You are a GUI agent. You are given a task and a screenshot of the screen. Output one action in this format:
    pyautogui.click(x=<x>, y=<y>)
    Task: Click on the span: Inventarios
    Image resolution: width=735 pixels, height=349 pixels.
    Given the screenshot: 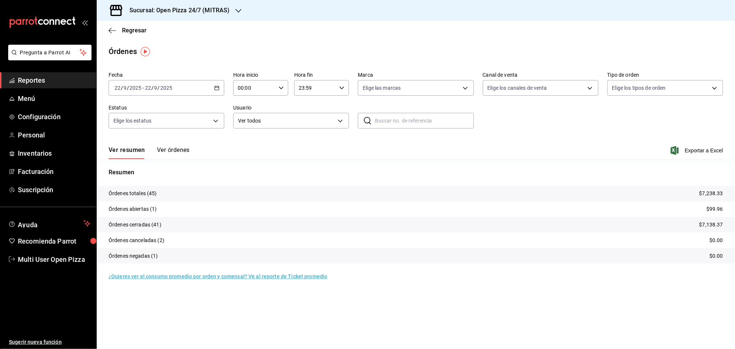 What is the action you would take?
    pyautogui.click(x=54, y=153)
    